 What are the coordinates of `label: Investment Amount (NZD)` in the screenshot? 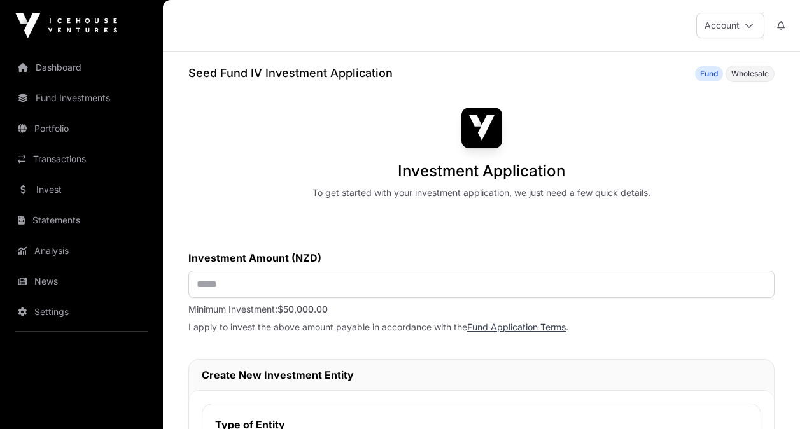 It's located at (481, 258).